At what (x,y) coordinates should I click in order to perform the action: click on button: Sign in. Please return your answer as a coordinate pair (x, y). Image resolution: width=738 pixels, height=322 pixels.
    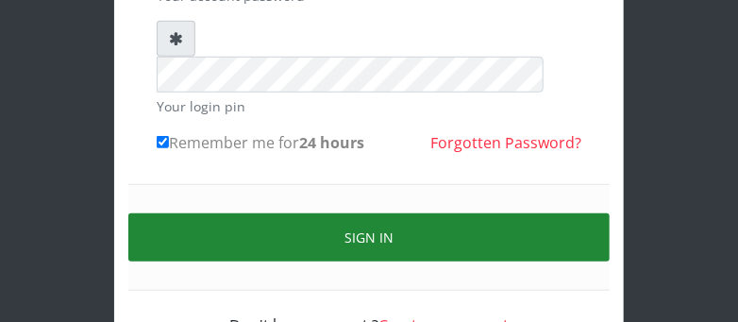
    Looking at the image, I should click on (369, 237).